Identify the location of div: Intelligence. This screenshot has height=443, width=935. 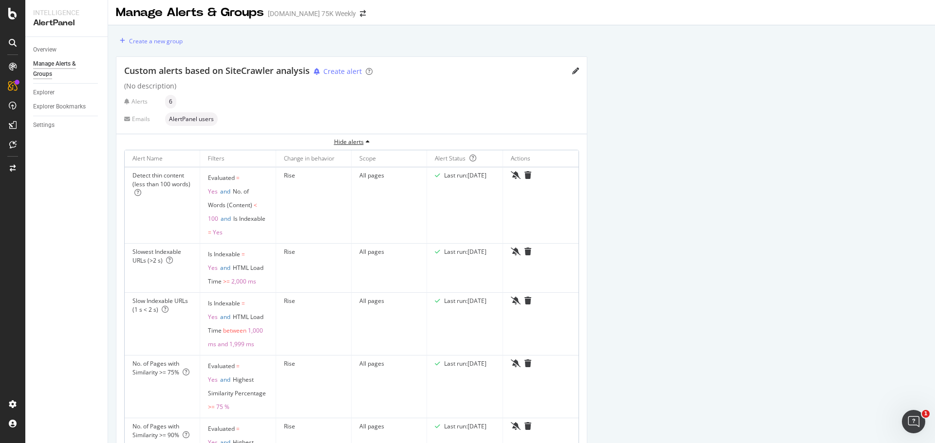
(66, 13).